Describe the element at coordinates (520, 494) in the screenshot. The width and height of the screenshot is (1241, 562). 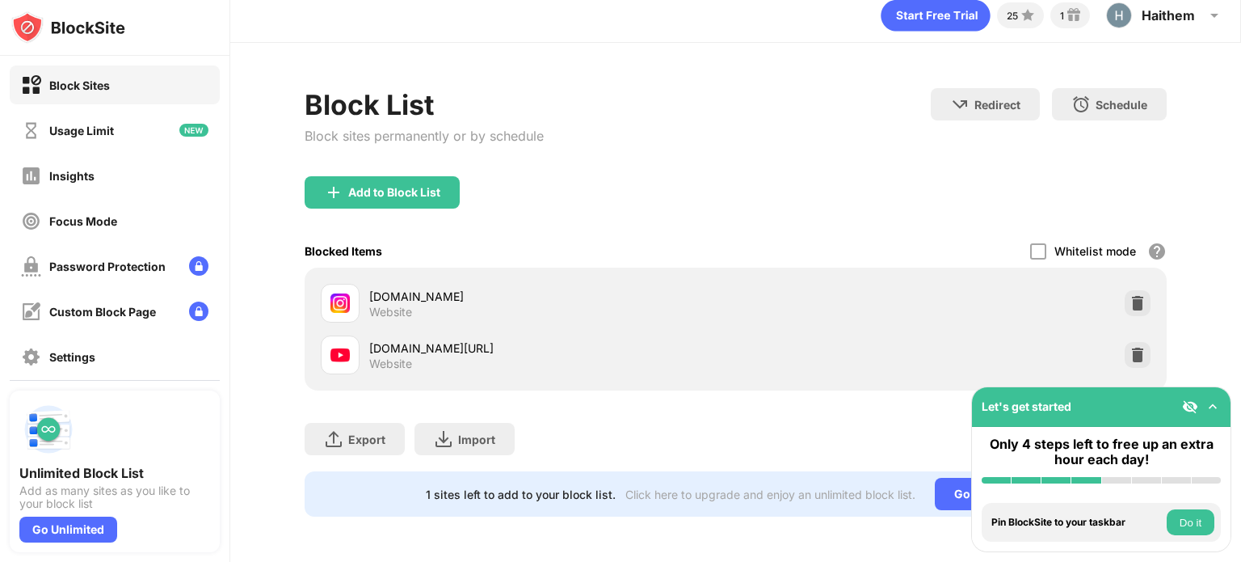
I see `div: 1 sites left to add to your block list.` at that location.